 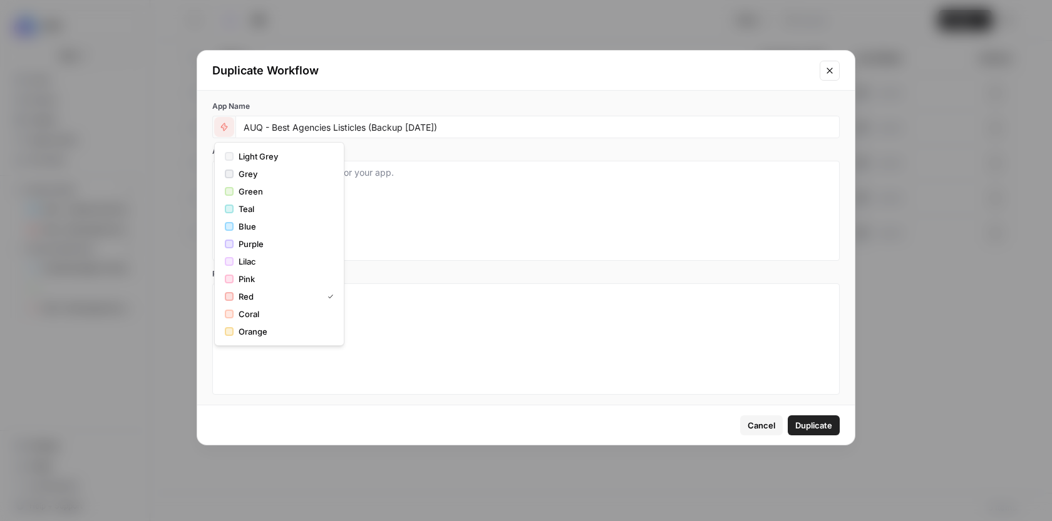 I want to click on span: Coral, so click(x=284, y=314).